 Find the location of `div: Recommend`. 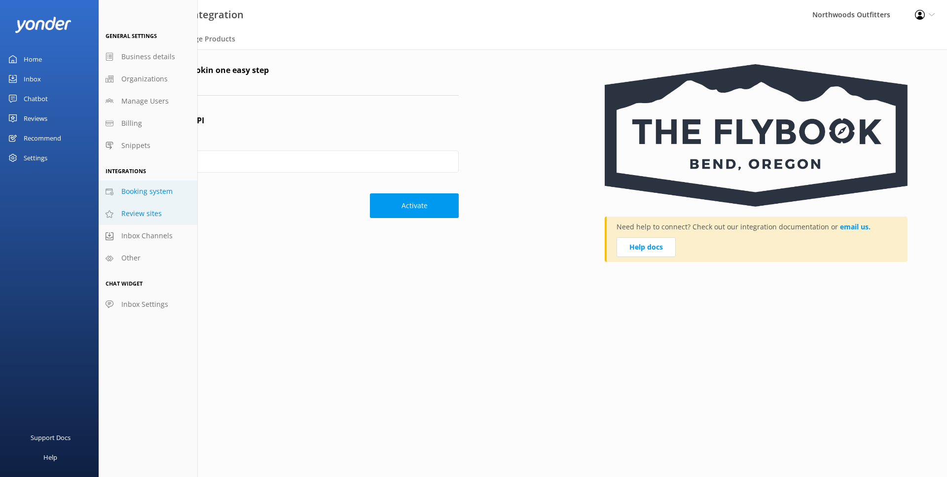

div: Recommend is located at coordinates (42, 138).